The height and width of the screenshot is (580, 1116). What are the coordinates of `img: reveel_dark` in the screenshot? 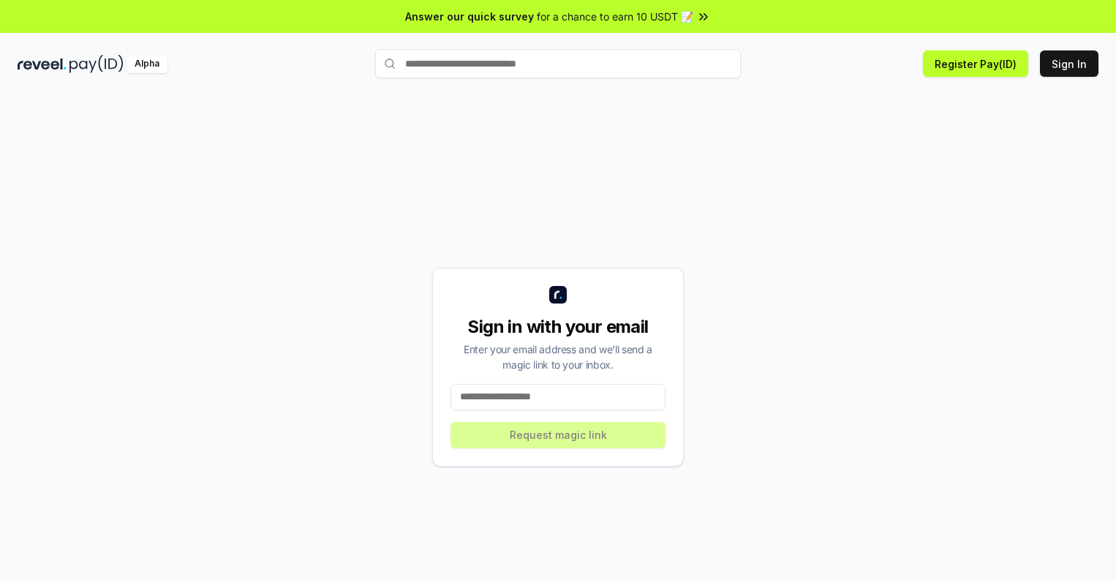 It's located at (42, 64).